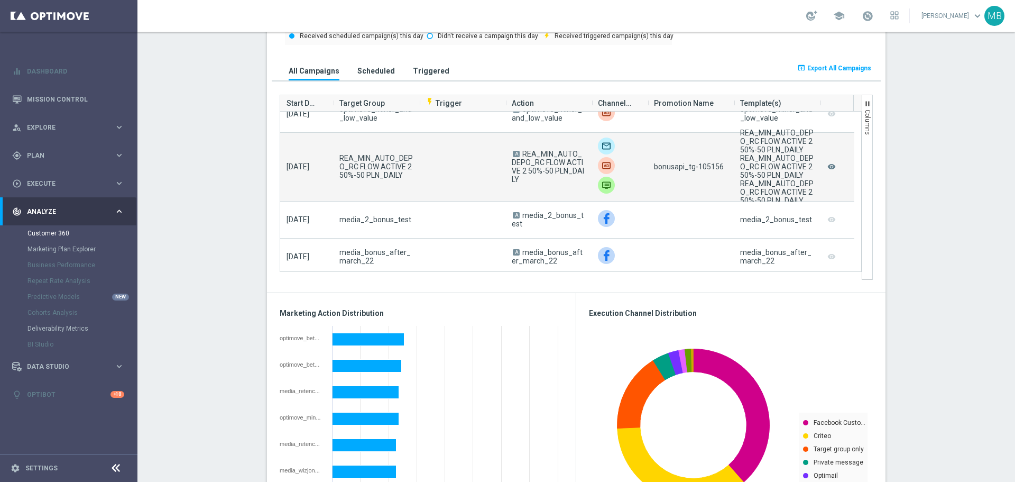 The height and width of the screenshot is (482, 1015). What do you see at coordinates (68, 183) in the screenshot?
I see `button: play_circle_outline Execute keyboard_arrow_right` at bounding box center [68, 183].